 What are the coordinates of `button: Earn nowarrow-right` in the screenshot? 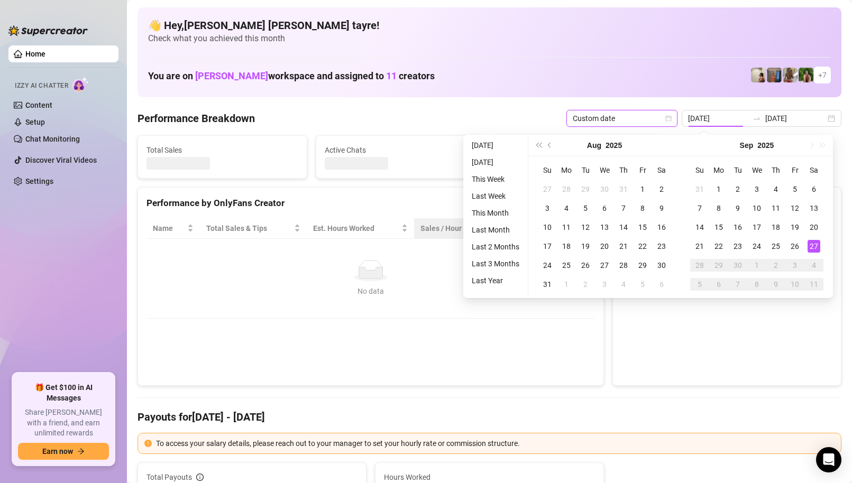 It's located at (63, 451).